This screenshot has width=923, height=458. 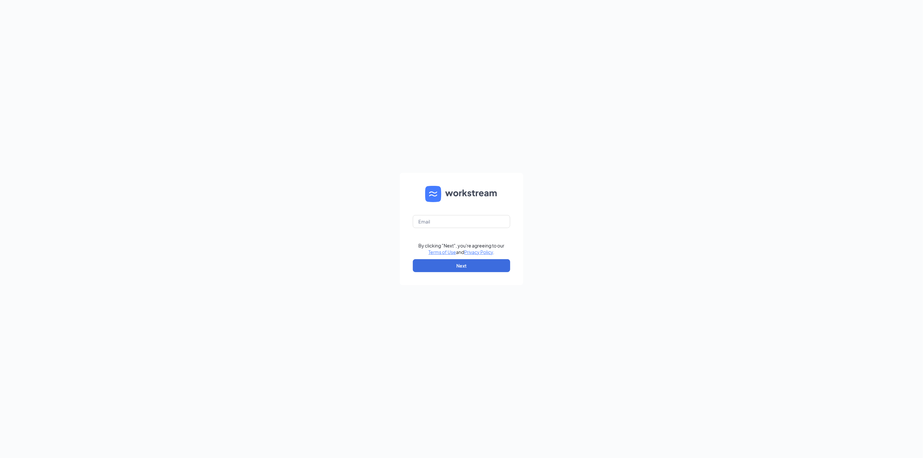 What do you see at coordinates (461, 249) in the screenshot?
I see `div: By clicking "Next", you're agreeing to our and .` at bounding box center [461, 249].